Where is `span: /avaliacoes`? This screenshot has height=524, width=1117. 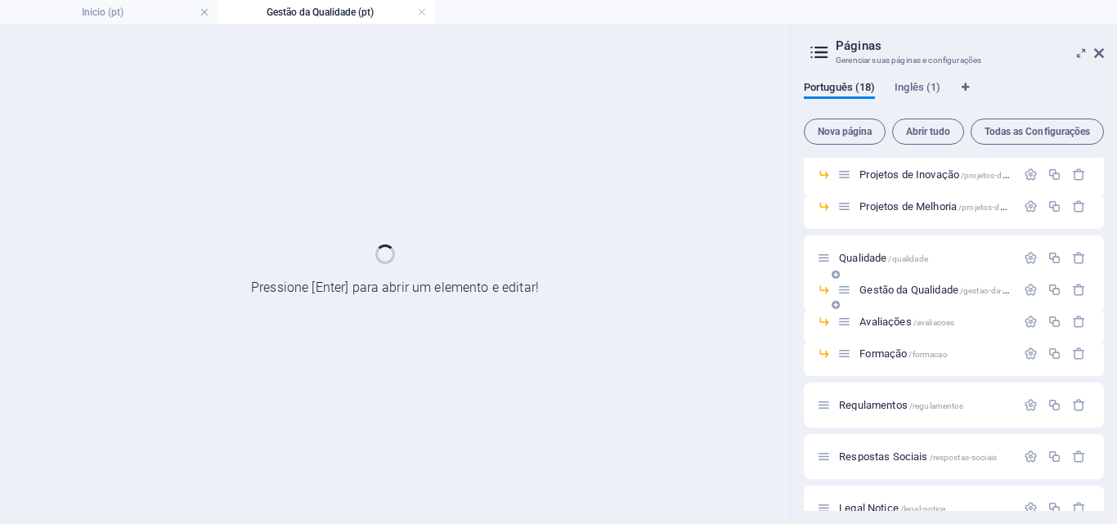 span: /avaliacoes is located at coordinates (934, 322).